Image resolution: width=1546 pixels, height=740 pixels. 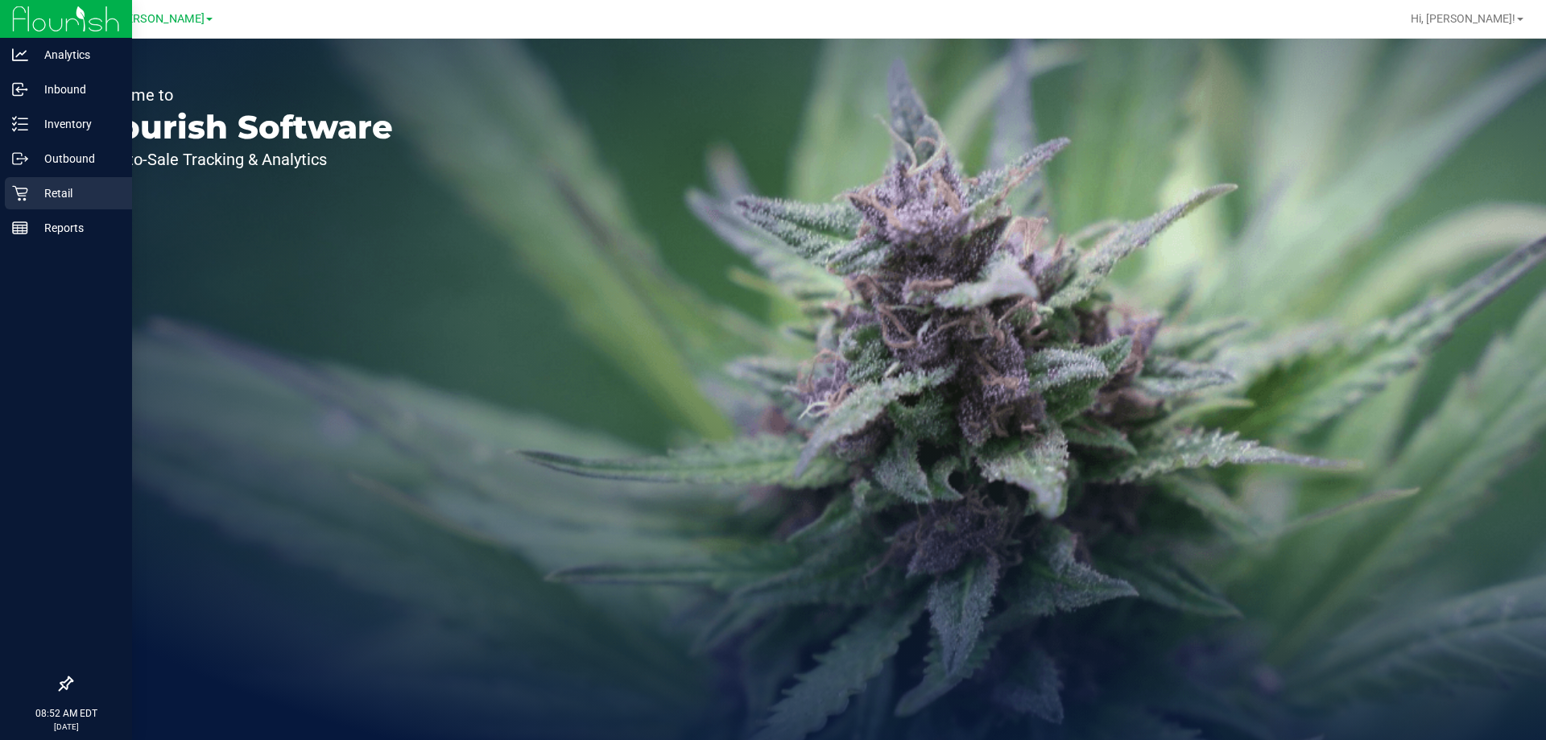 What do you see at coordinates (20, 159) in the screenshot?
I see `inline-svg: Outbound` at bounding box center [20, 159].